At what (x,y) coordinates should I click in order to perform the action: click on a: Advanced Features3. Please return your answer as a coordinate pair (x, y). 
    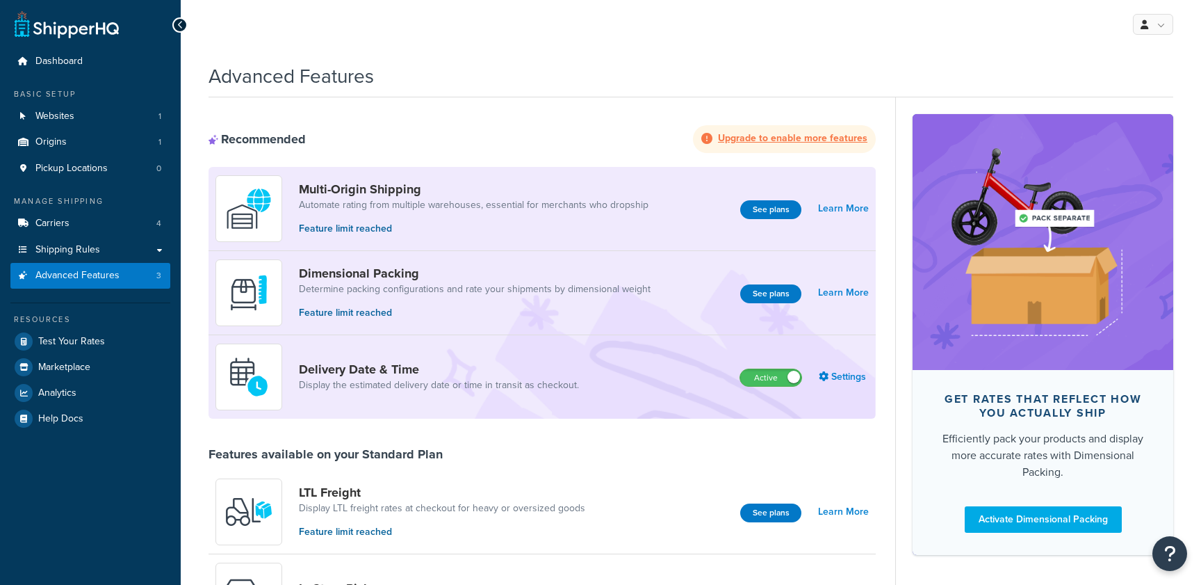
    Looking at the image, I should click on (90, 275).